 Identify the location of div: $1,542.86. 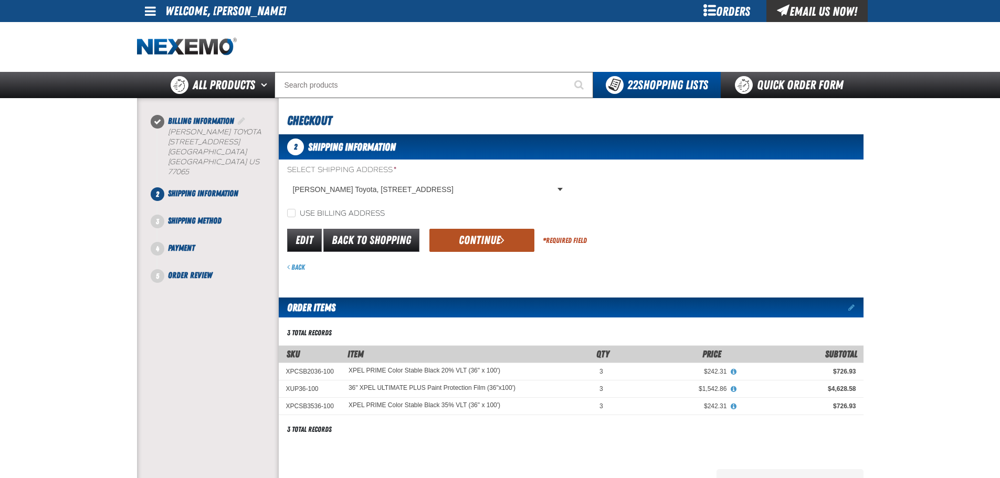
(673, 389).